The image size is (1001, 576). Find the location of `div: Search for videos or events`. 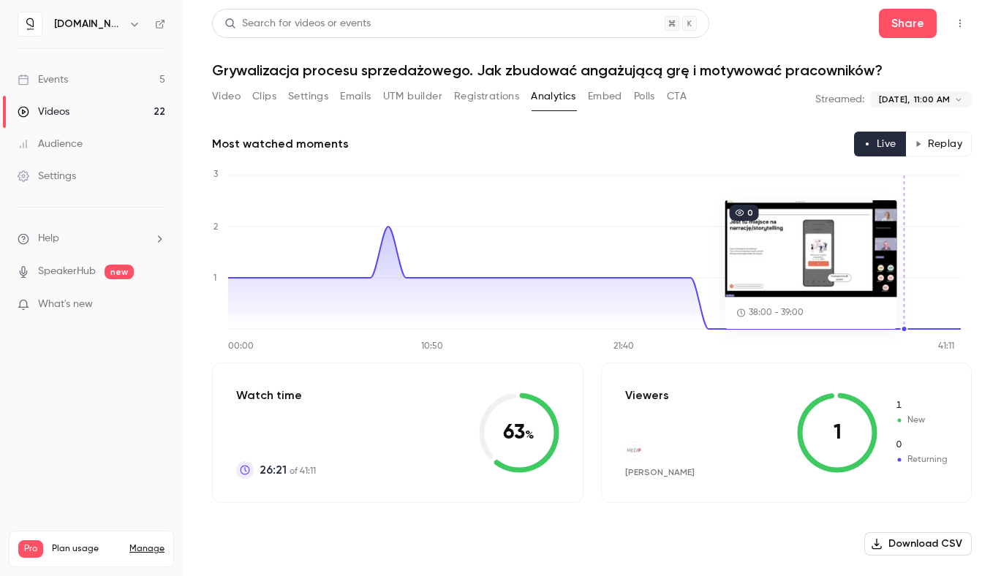

div: Search for videos or events is located at coordinates (298, 23).